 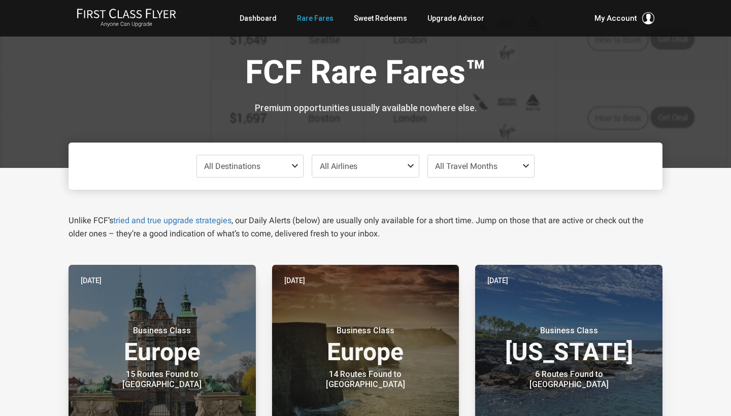 What do you see at coordinates (339, 166) in the screenshot?
I see `span: All Airlines` at bounding box center [339, 166].